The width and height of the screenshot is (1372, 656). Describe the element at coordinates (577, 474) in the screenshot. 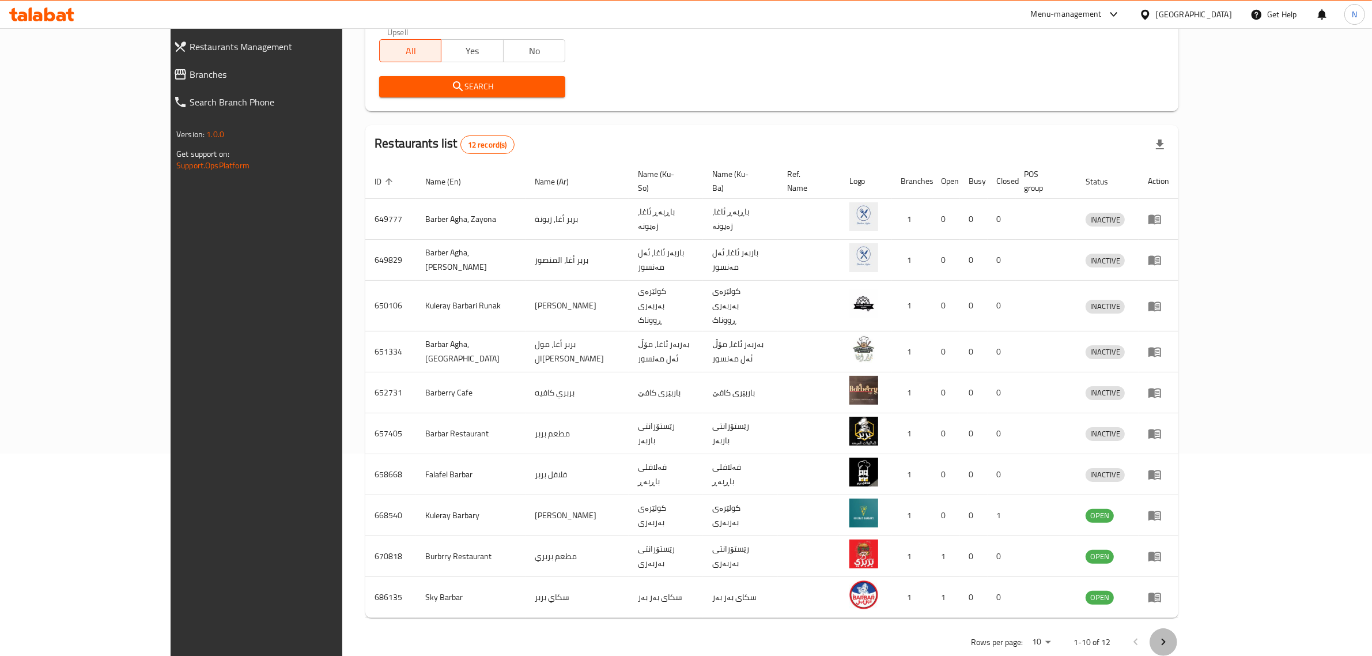

I see `td: فلافل بربر` at that location.